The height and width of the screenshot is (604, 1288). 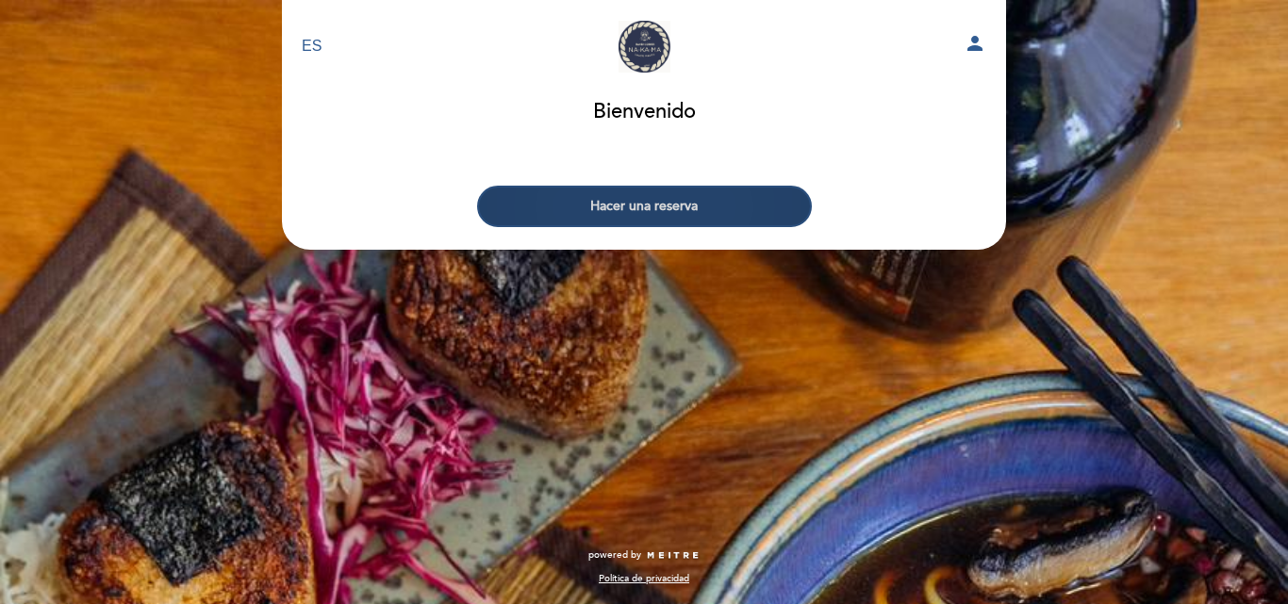 I want to click on i: person, so click(x=975, y=43).